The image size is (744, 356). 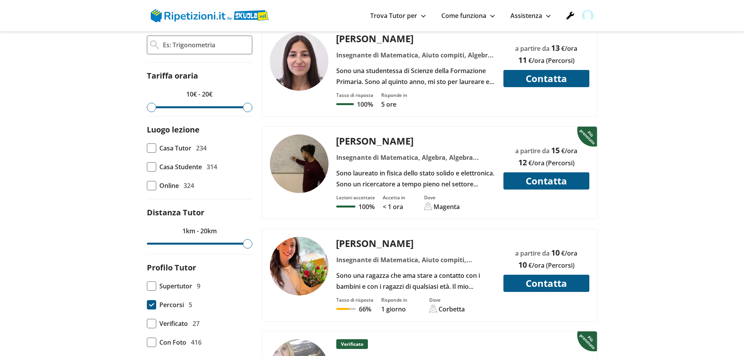 What do you see at coordinates (190, 304) in the screenshot?
I see `span: 5` at bounding box center [190, 304].